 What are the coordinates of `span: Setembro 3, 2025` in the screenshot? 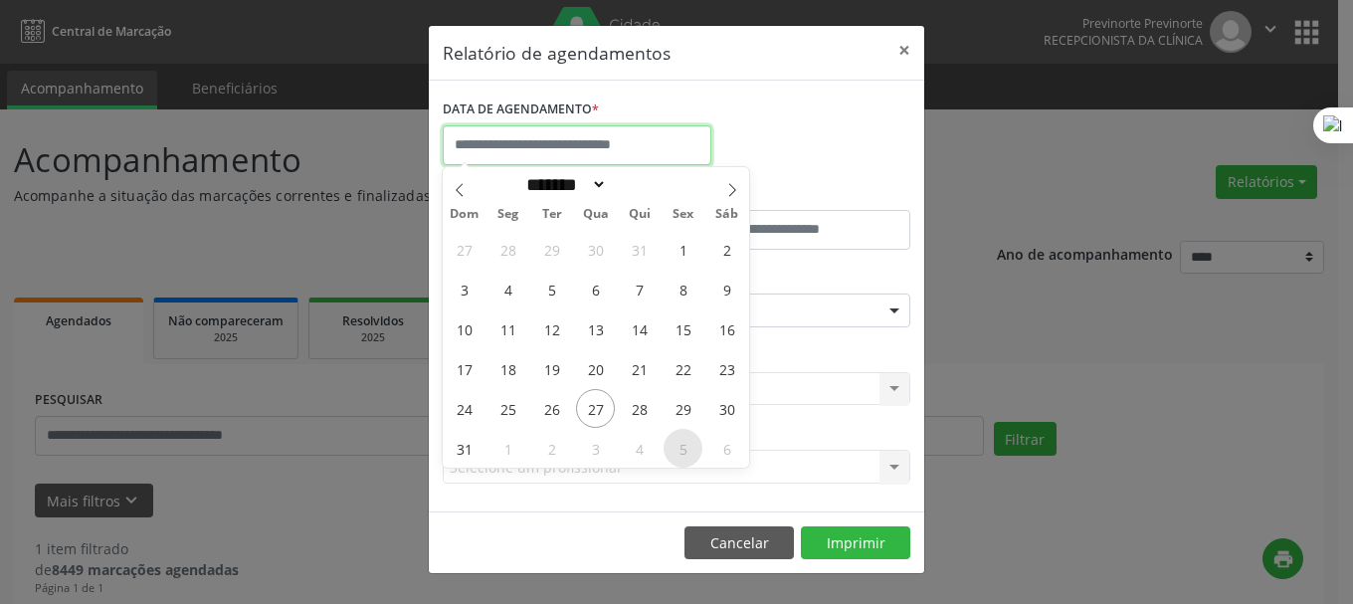 It's located at (595, 448).